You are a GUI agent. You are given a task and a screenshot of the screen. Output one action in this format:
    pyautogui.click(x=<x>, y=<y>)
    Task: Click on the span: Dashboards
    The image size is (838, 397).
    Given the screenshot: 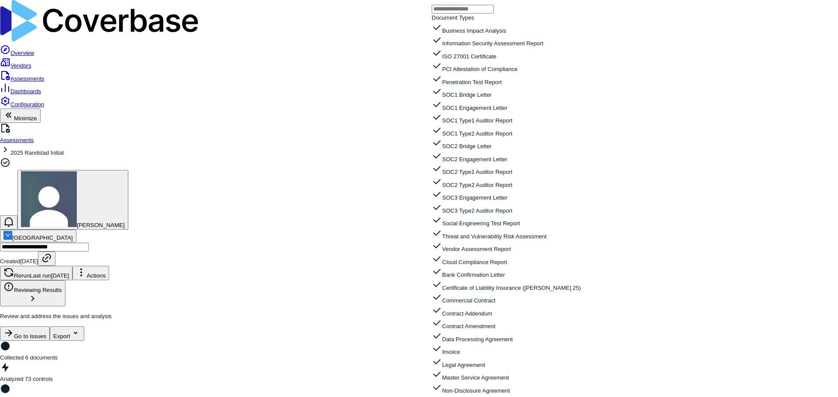 What is the action you would take?
    pyautogui.click(x=26, y=91)
    